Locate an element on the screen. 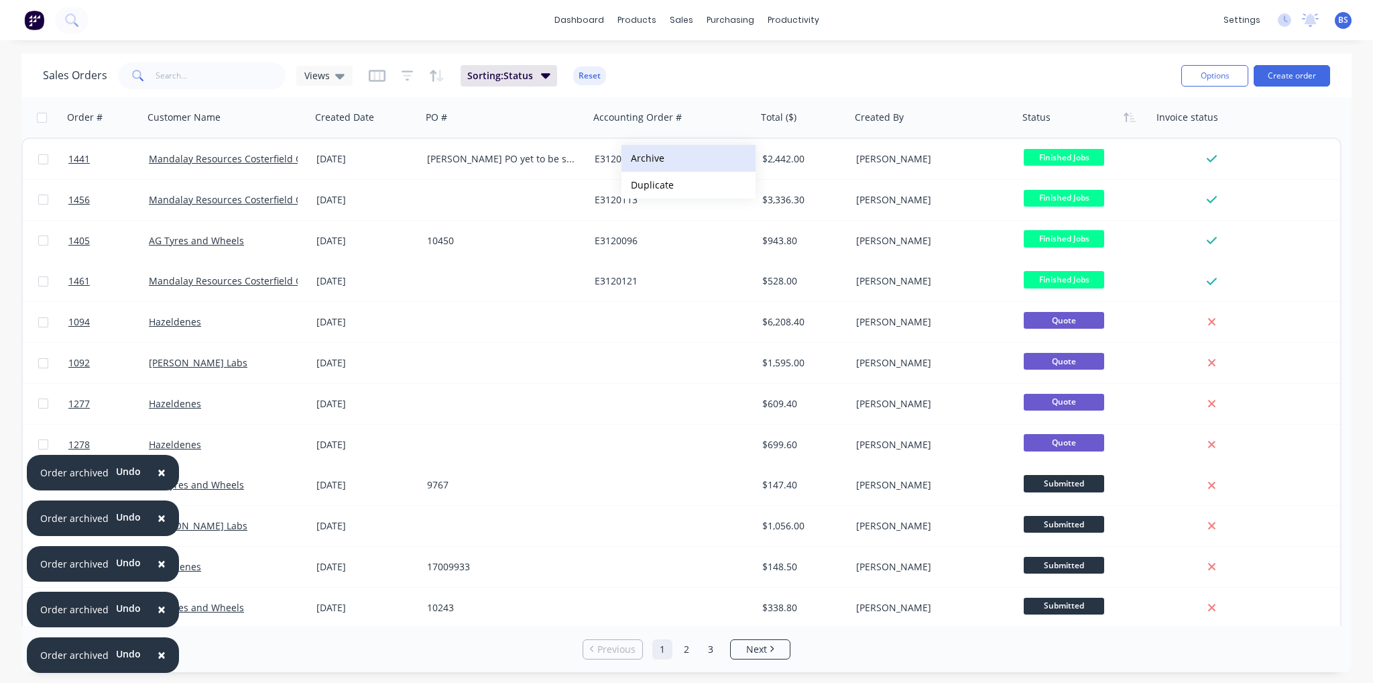 This screenshot has height=683, width=1373. a: 1277 is located at coordinates (109, 404).